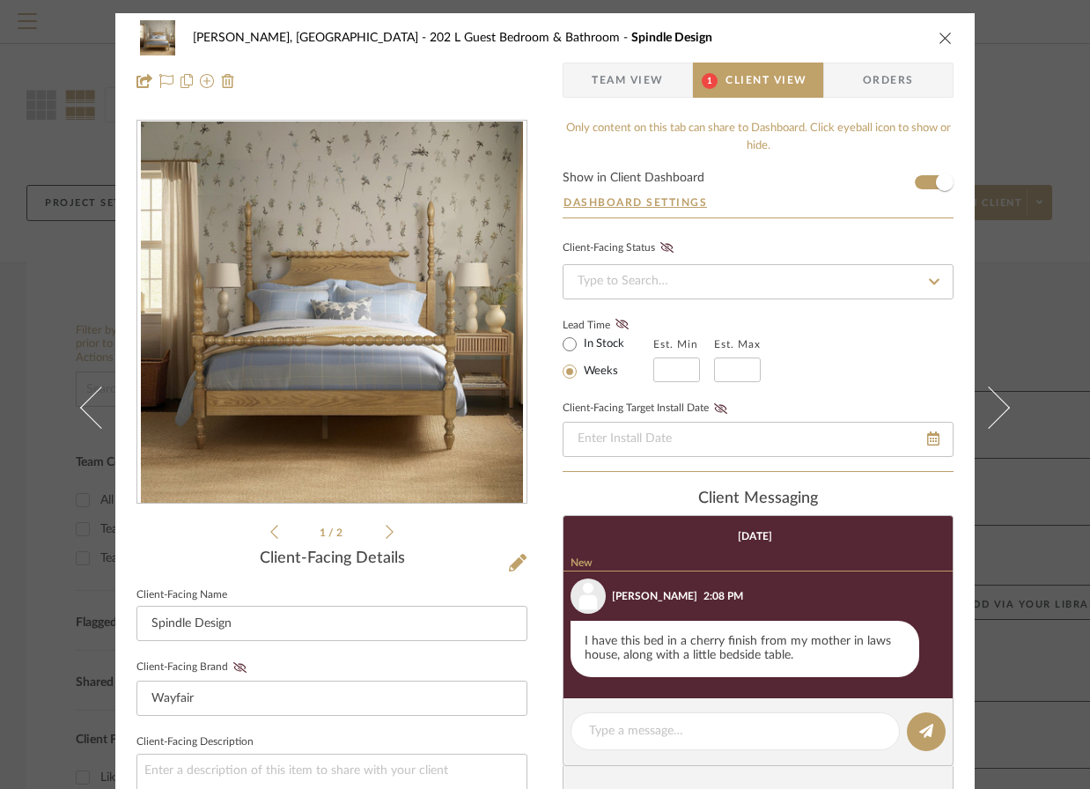  What do you see at coordinates (672, 38) in the screenshot?
I see `span: Spindle Design` at bounding box center [672, 38].